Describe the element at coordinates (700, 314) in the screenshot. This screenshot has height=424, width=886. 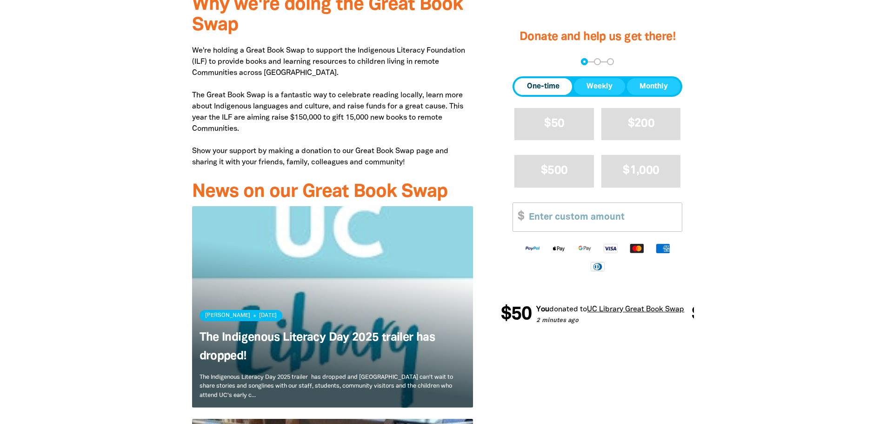
I see `span: $10` at that location.